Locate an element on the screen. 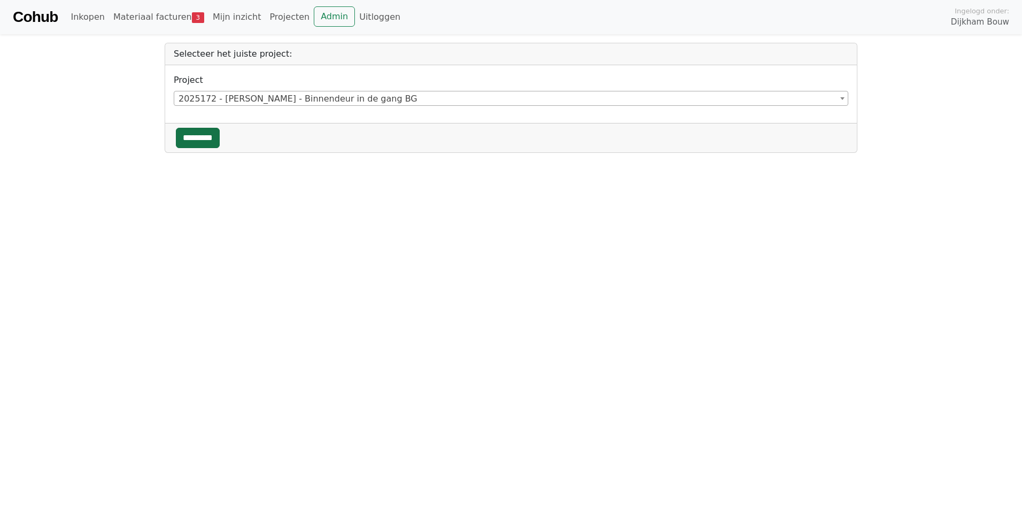  a: Mijn inzicht is located at coordinates (237, 17).